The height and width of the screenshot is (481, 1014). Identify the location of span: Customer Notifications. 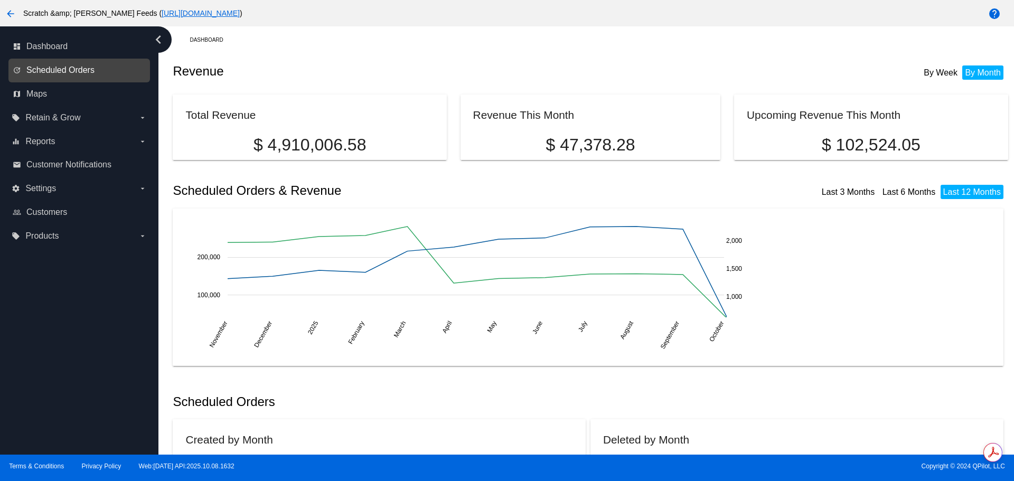
(69, 165).